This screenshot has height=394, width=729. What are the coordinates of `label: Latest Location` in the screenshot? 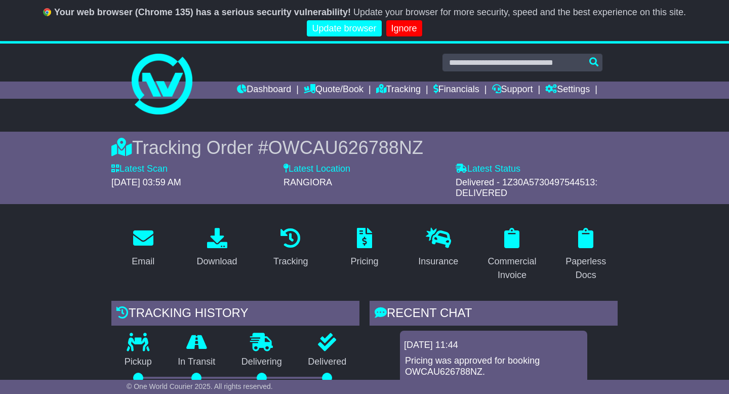 It's located at (317, 169).